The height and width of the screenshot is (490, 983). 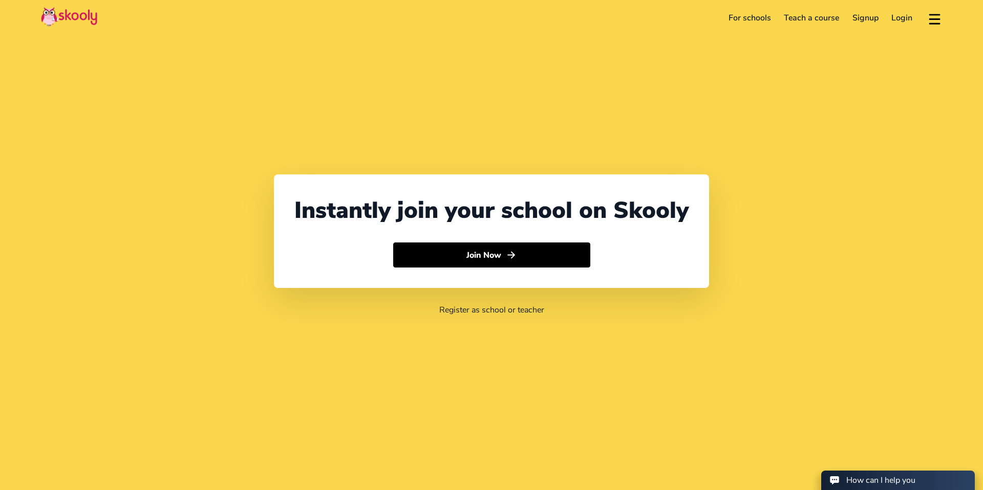 I want to click on a: Signup, so click(x=865, y=18).